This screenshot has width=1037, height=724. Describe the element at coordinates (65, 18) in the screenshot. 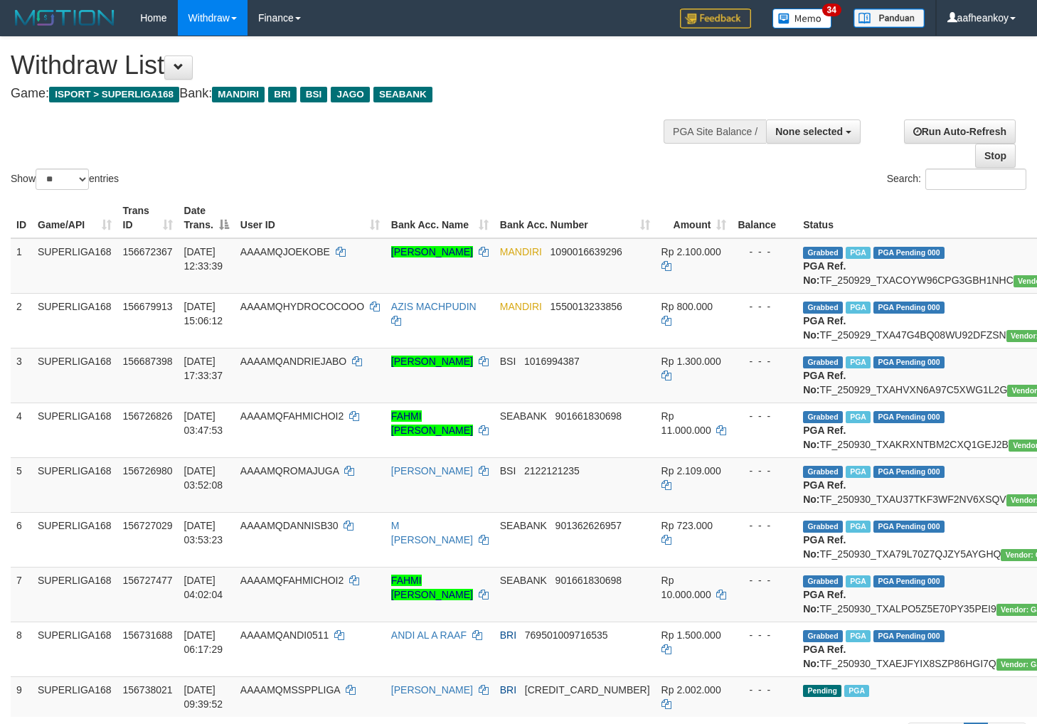

I see `img: MOTION_logo.png` at that location.